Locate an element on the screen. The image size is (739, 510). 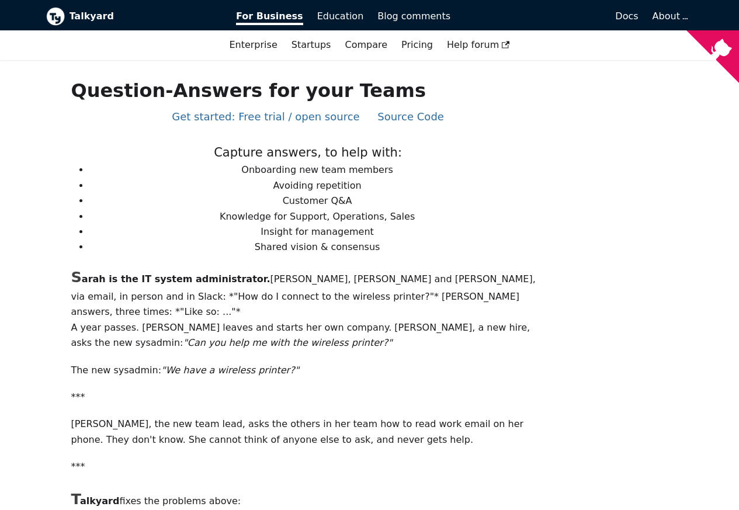
a: Docs is located at coordinates (552, 16).